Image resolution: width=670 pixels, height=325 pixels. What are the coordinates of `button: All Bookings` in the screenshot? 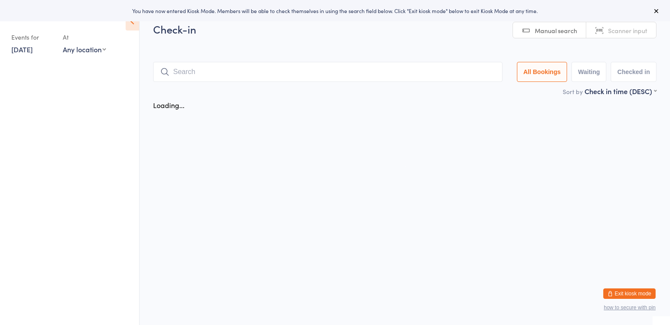 It's located at (542, 72).